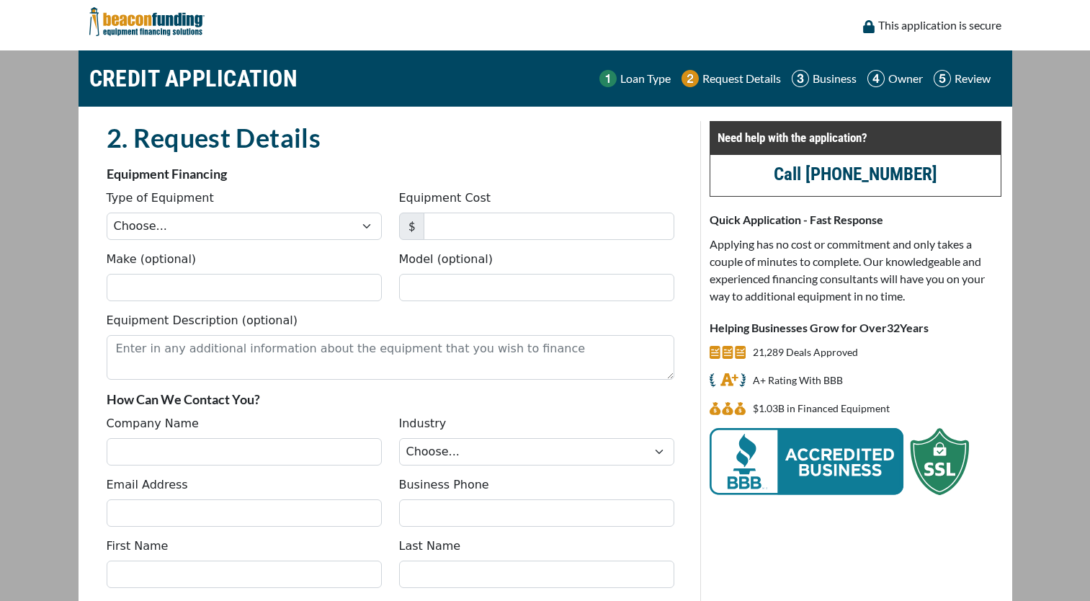  What do you see at coordinates (855, 270) in the screenshot?
I see `p: Applying has no cost or commitment and only takes a couple of minutes to complete. Our knowledgea...` at bounding box center [855, 270].